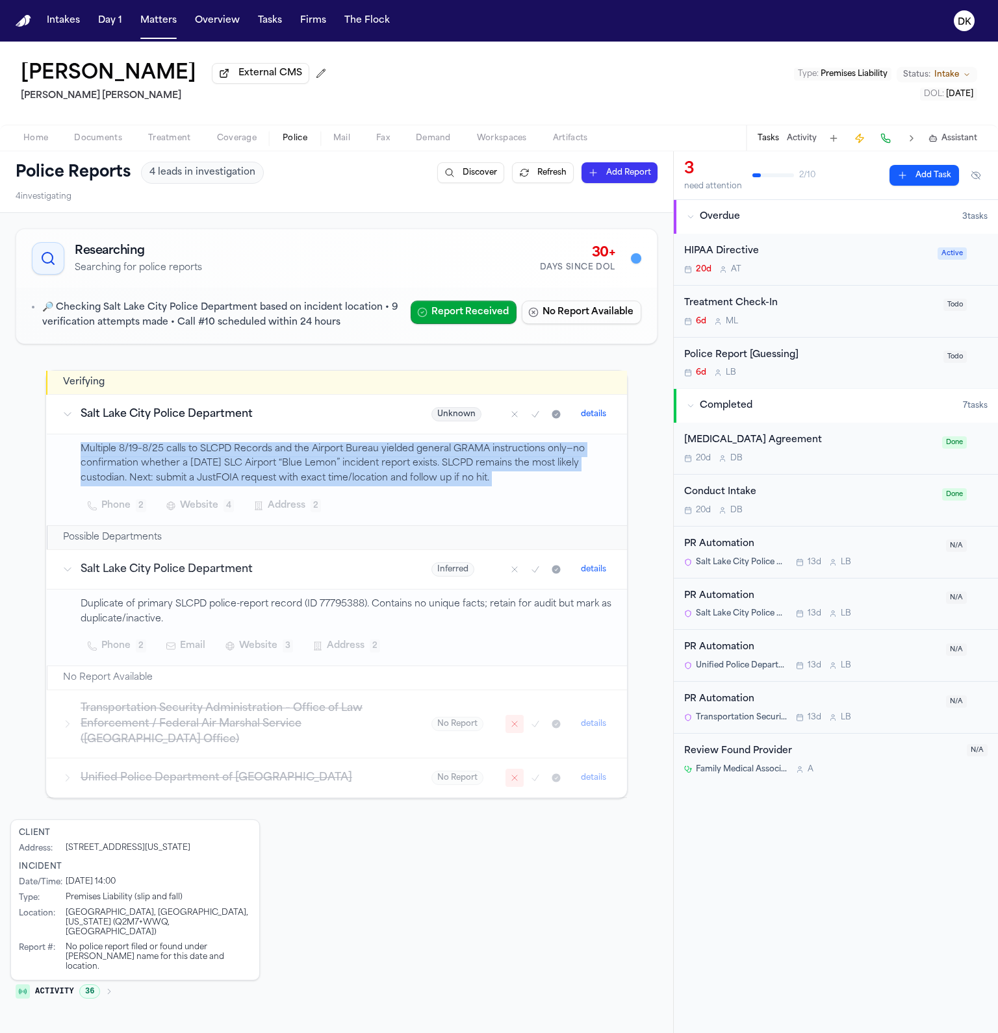 The width and height of the screenshot is (998, 1033). I want to click on button: Overview, so click(217, 21).